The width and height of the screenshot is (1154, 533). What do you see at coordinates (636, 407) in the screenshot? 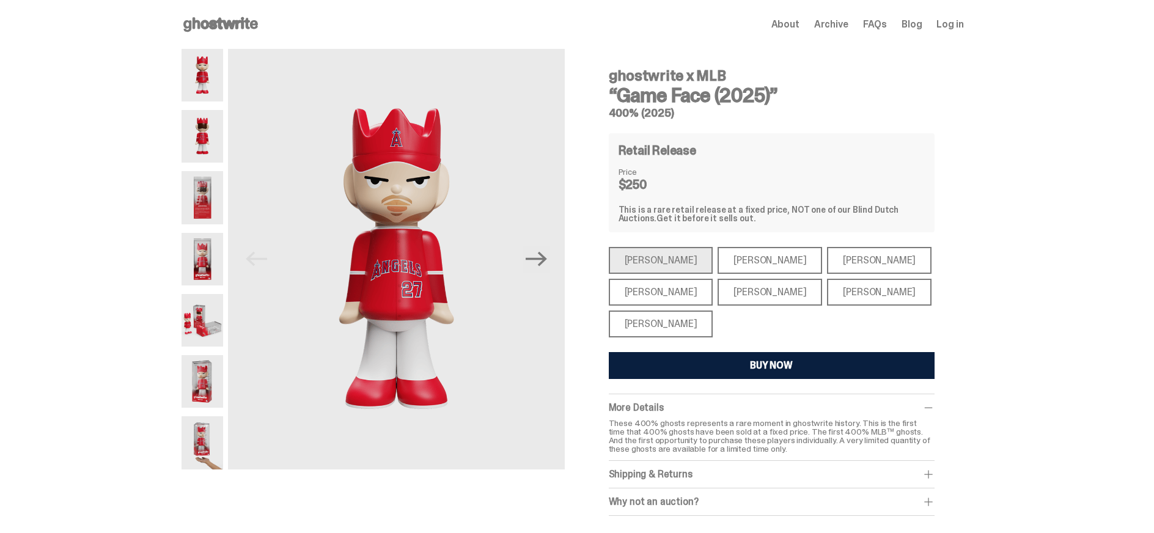
I see `span: More Details` at bounding box center [636, 407].